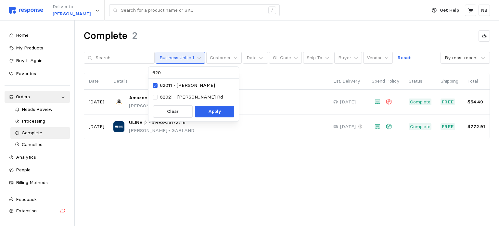 This screenshot has height=226, width=499. I want to click on span: Buy It Again, so click(29, 60).